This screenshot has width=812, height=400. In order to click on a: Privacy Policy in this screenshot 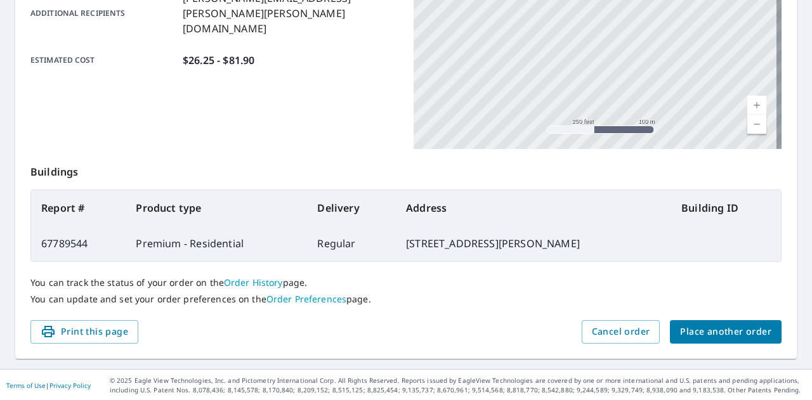, I will do `click(70, 386)`.